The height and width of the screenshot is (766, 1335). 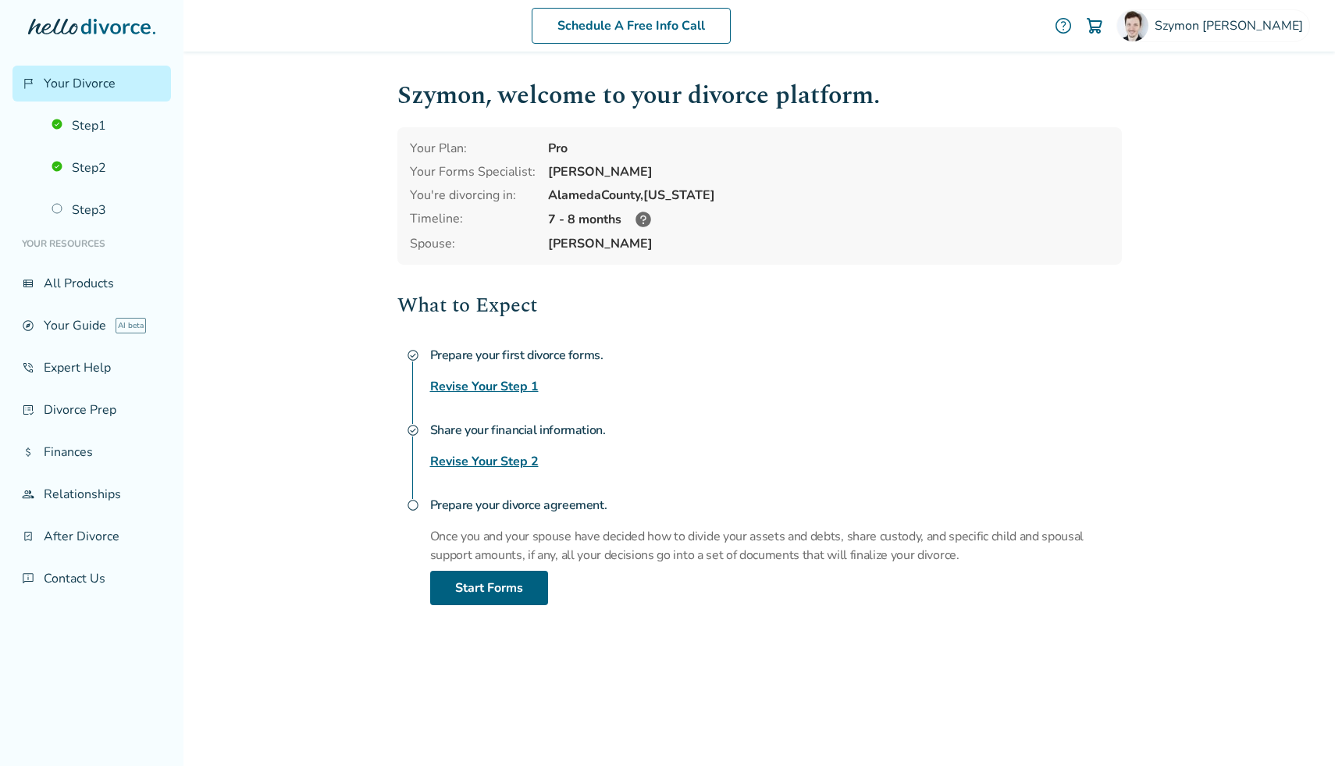 What do you see at coordinates (91, 326) in the screenshot?
I see `a: exploreYour GuideAI beta` at bounding box center [91, 326].